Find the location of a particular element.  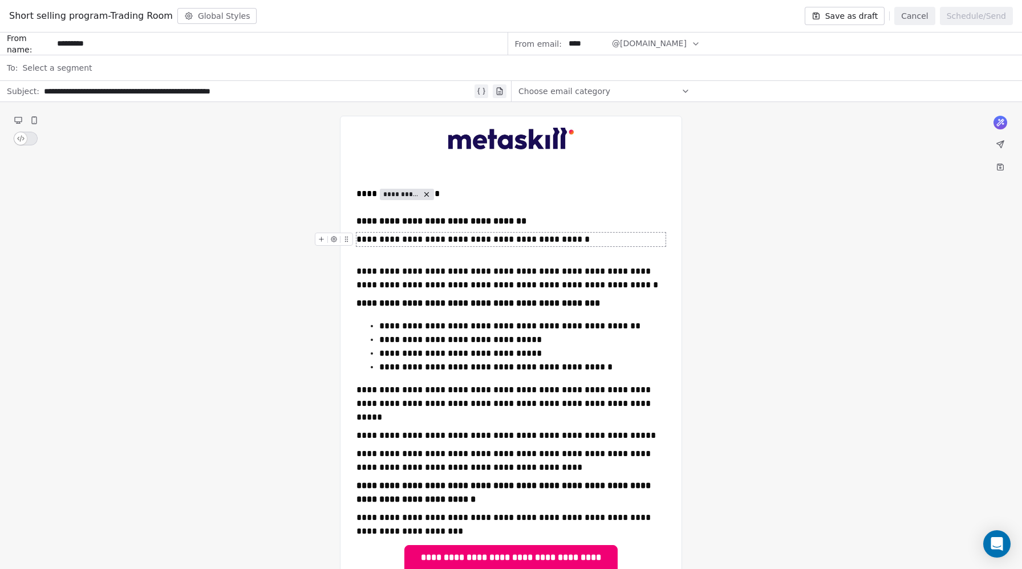

span: To: is located at coordinates (12, 68).